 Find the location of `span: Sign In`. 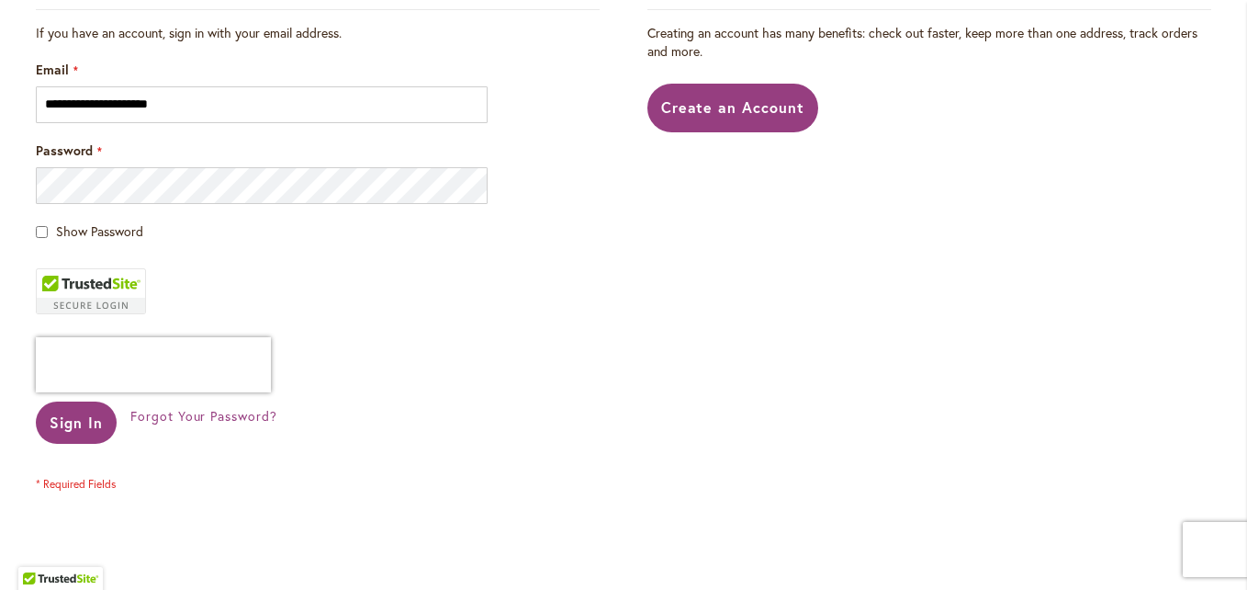

span: Sign In is located at coordinates (76, 421).